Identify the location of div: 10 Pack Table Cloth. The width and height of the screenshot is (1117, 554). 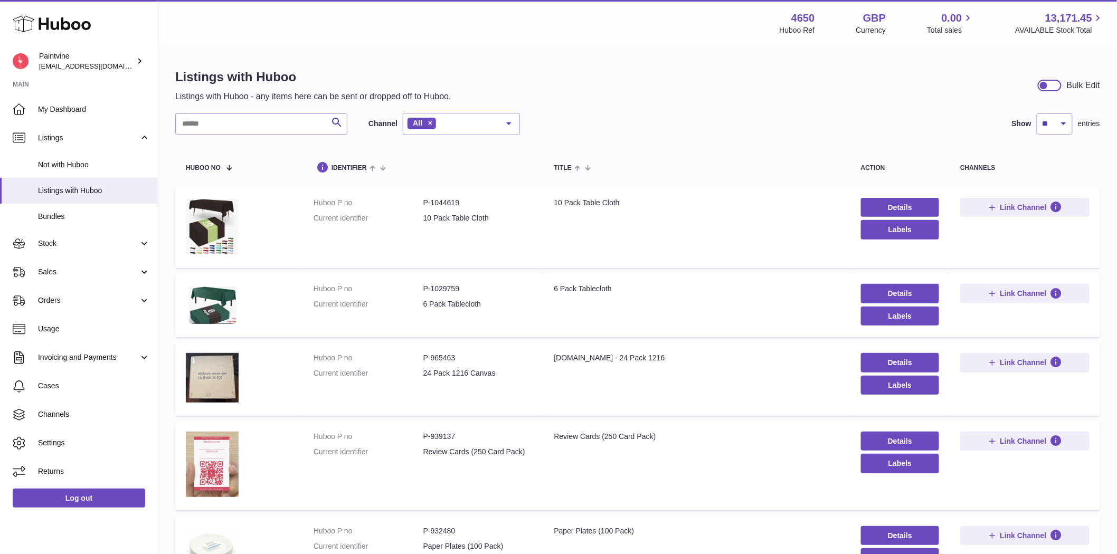
(697, 203).